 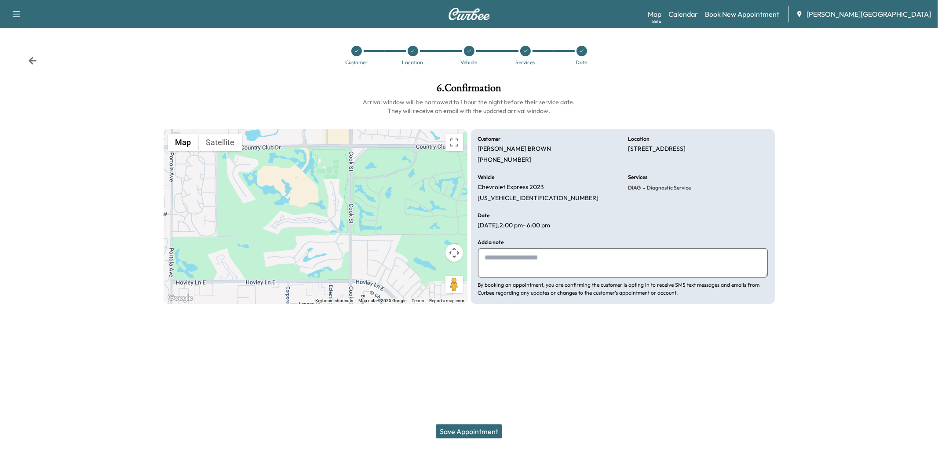 What do you see at coordinates (668, 188) in the screenshot?
I see `span: Diagnostic Service` at bounding box center [668, 188].